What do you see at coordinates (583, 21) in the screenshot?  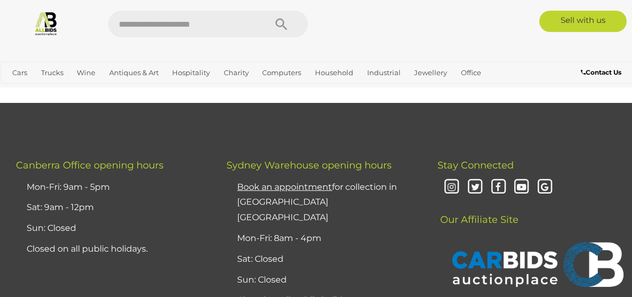 I see `a: Sell with us` at bounding box center [583, 21].